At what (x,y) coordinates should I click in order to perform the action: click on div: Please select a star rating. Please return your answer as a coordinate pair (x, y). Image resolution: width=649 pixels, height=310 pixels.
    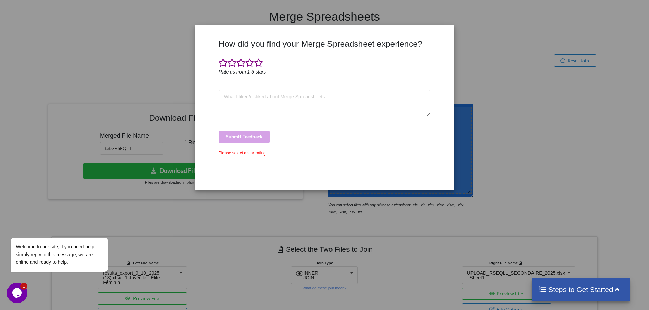
    Looking at the image, I should click on (325, 153).